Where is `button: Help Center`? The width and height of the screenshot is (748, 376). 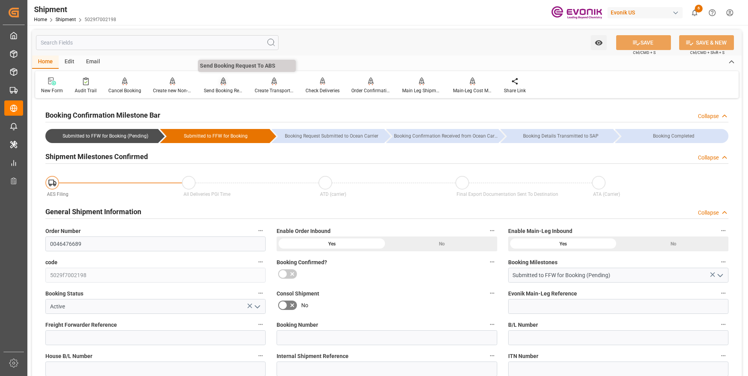 button: Help Center is located at coordinates (712, 13).